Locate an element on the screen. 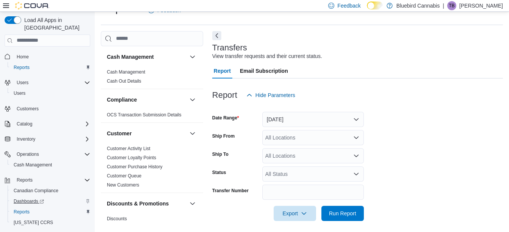 This screenshot has height=232, width=509. span: Customer Queue is located at coordinates (124, 176).